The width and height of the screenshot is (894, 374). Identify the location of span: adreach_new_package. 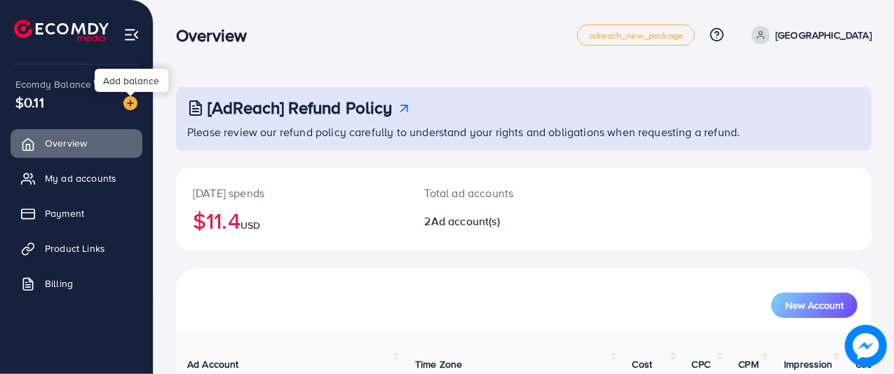
(636, 35).